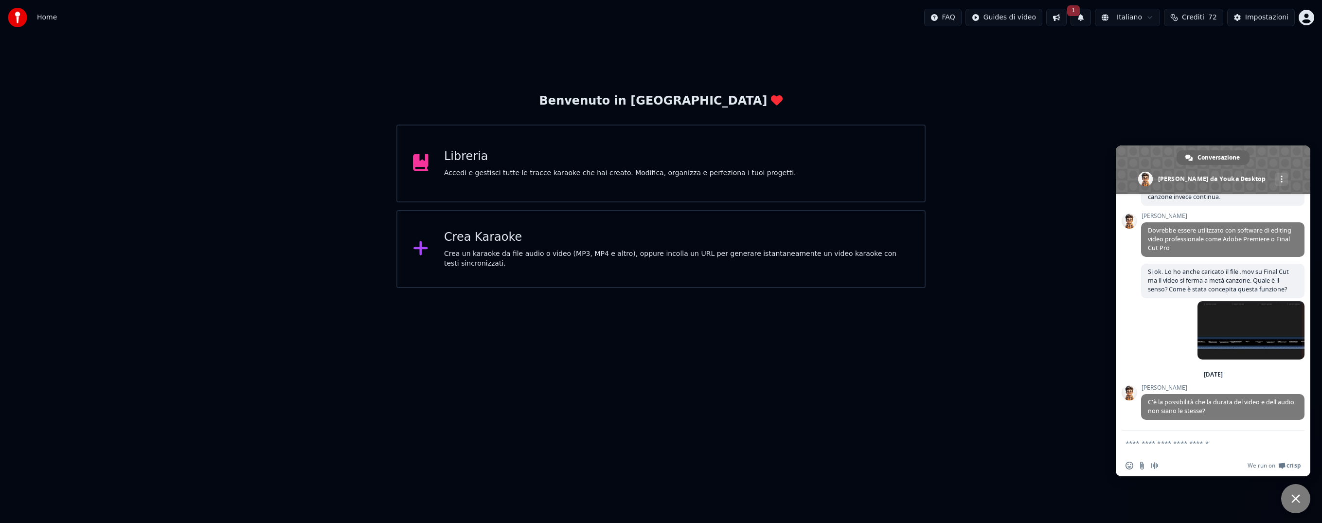 The image size is (1322, 523). Describe the element at coordinates (1193, 18) in the screenshot. I see `span: Crediti` at that location.